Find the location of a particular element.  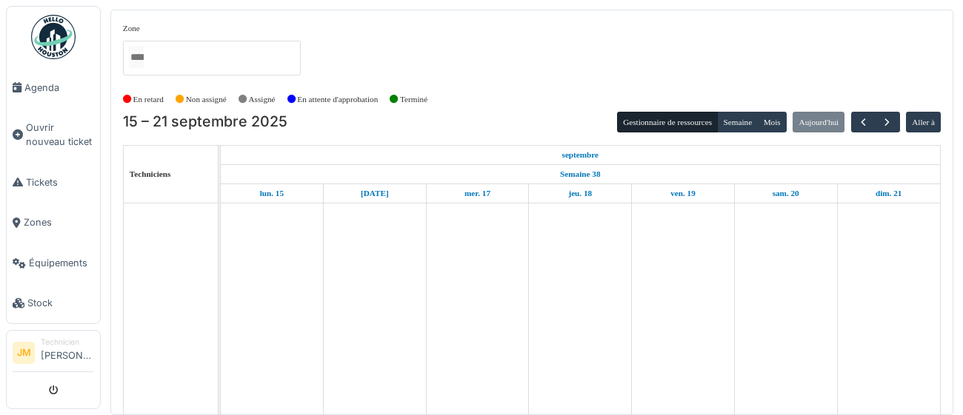

a: Zones is located at coordinates (53, 223).